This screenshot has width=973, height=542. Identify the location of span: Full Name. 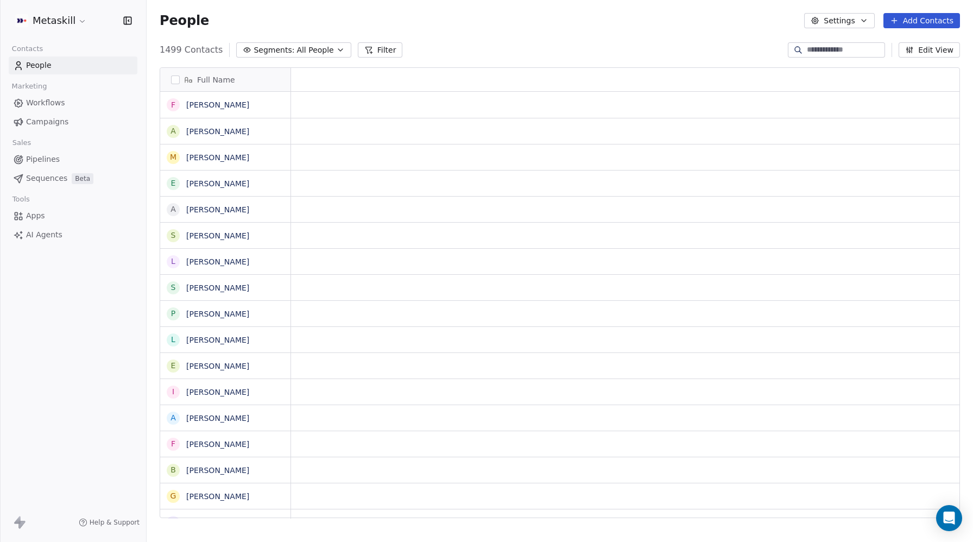
(216, 80).